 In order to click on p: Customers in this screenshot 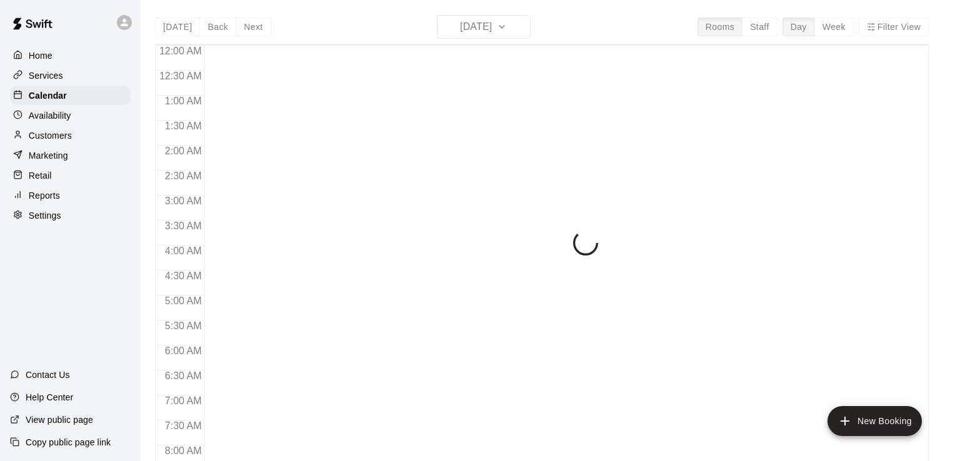, I will do `click(50, 136)`.